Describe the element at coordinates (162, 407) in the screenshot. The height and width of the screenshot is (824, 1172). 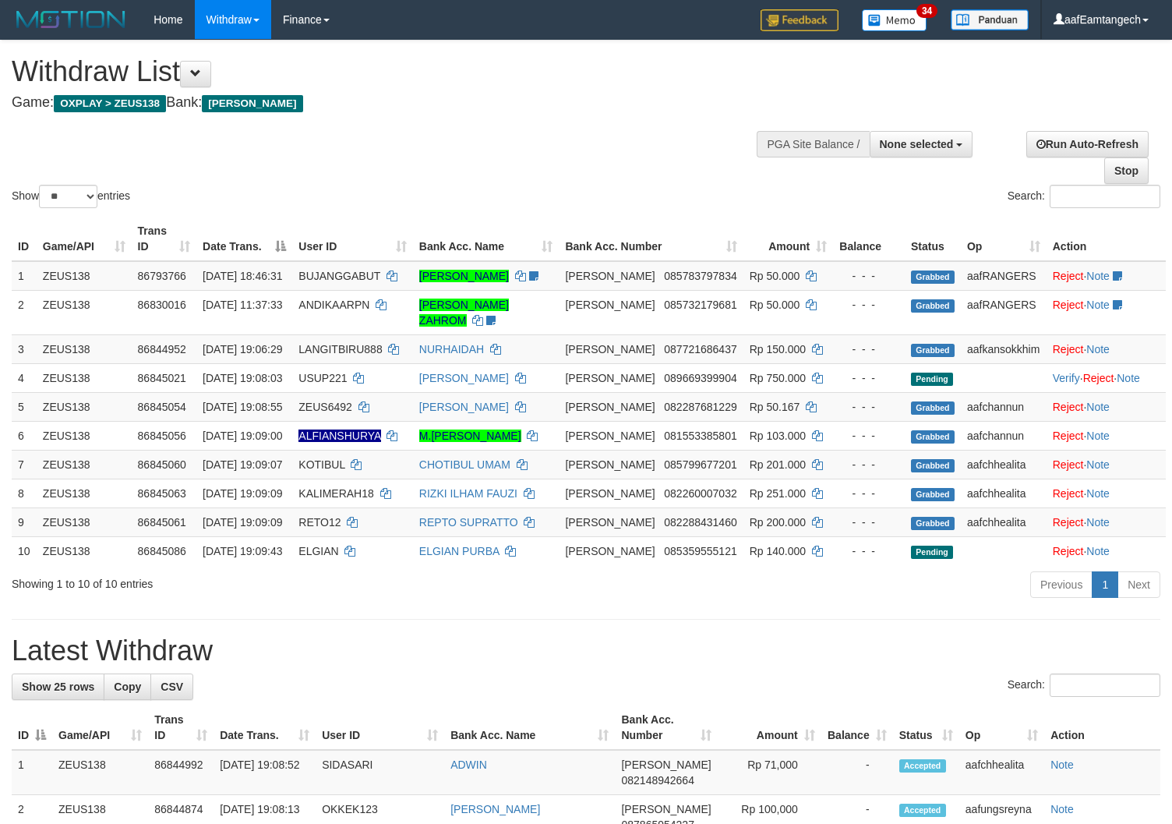
I see `span: 86845054` at that location.